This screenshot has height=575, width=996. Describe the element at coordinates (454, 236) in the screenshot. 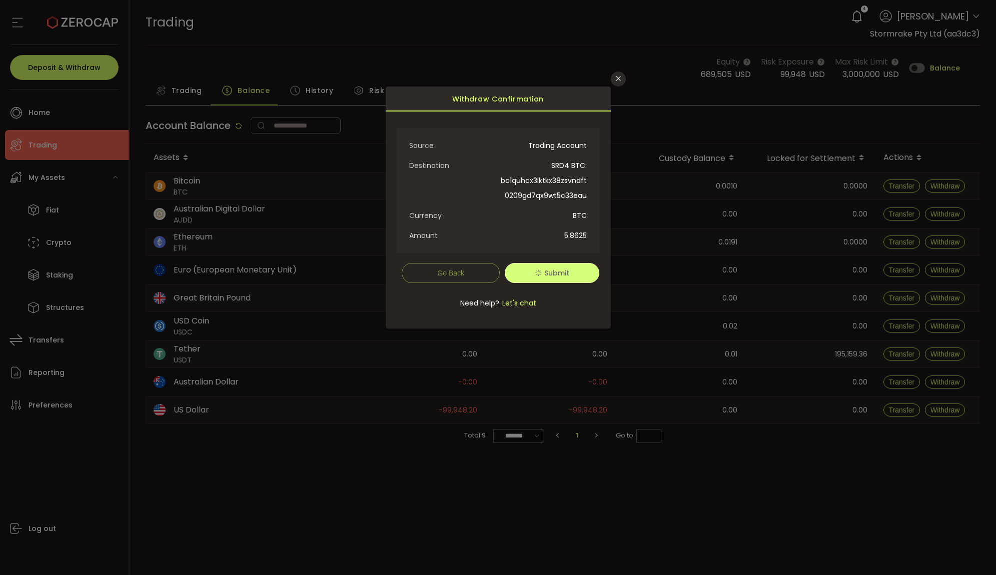

I see `span: Amount` at that location.